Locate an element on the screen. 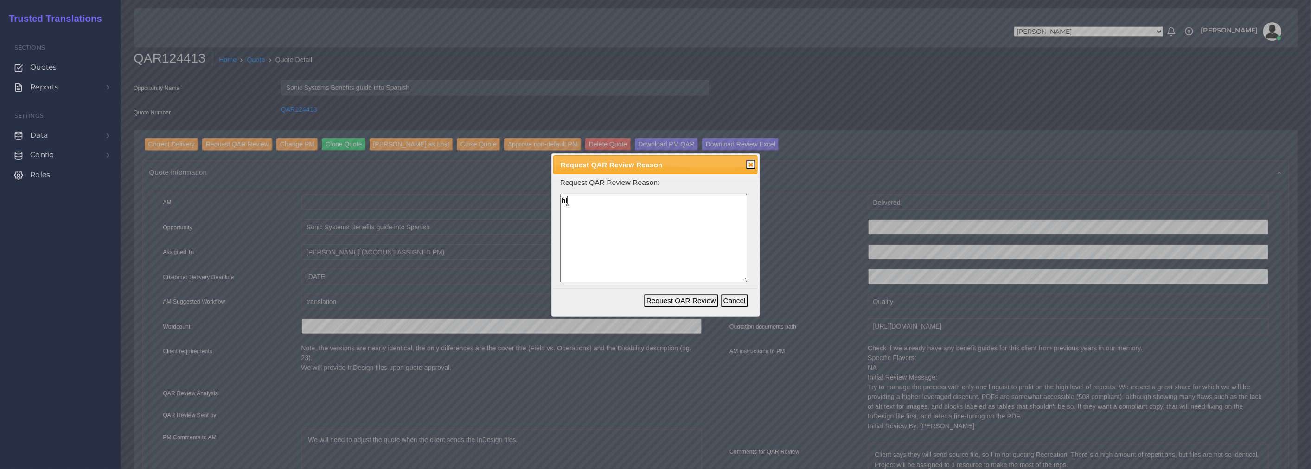 Image resolution: width=1311 pixels, height=469 pixels. h2: Trusted Translations is located at coordinates (52, 19).